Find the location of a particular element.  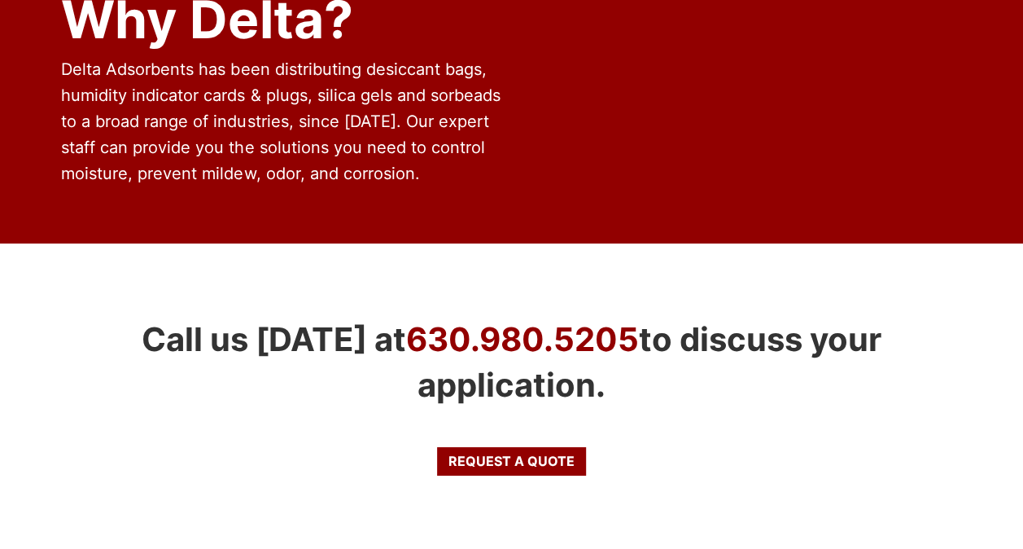

a: 630.980.5205 is located at coordinates (522, 339).